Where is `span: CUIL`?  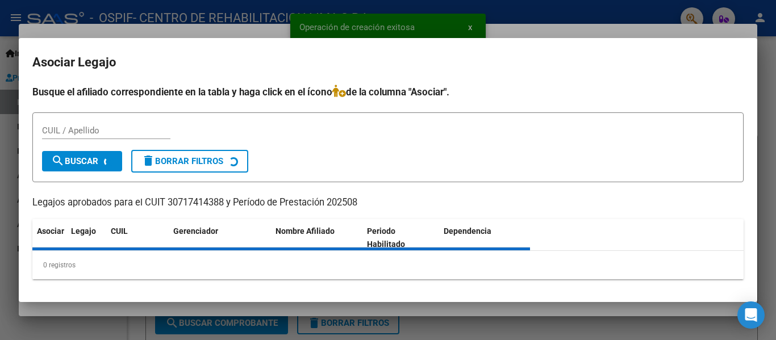
span: CUIL is located at coordinates (119, 231).